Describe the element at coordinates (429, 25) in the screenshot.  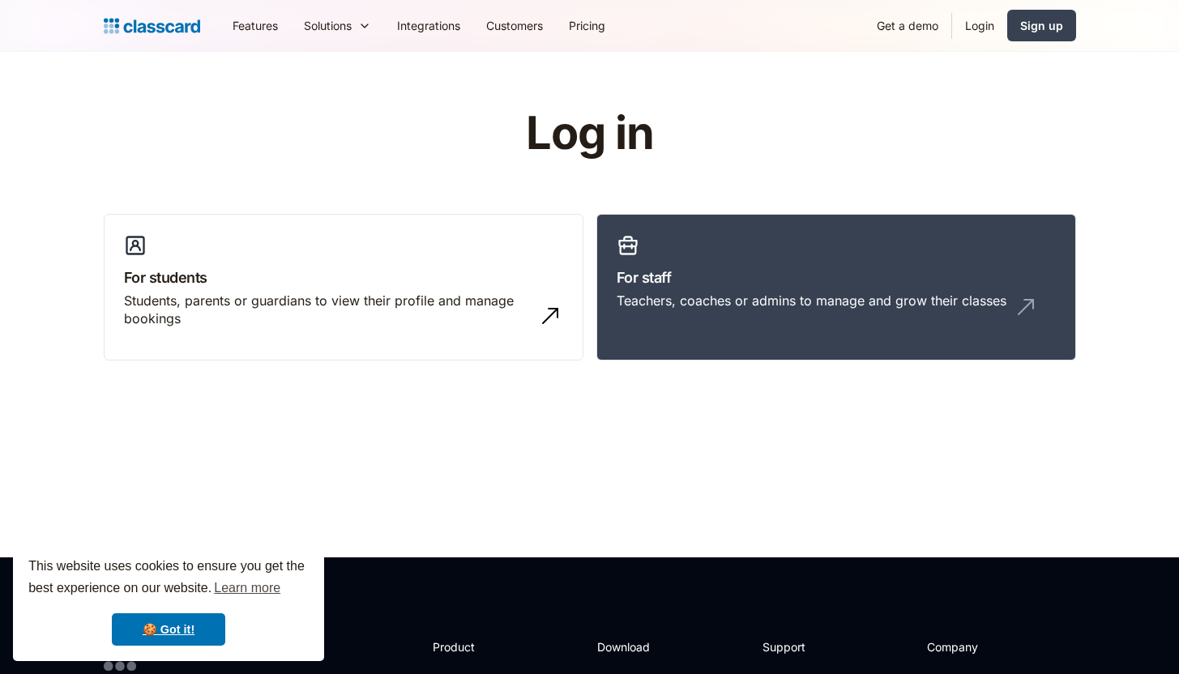
I see `a: Integrations` at that location.